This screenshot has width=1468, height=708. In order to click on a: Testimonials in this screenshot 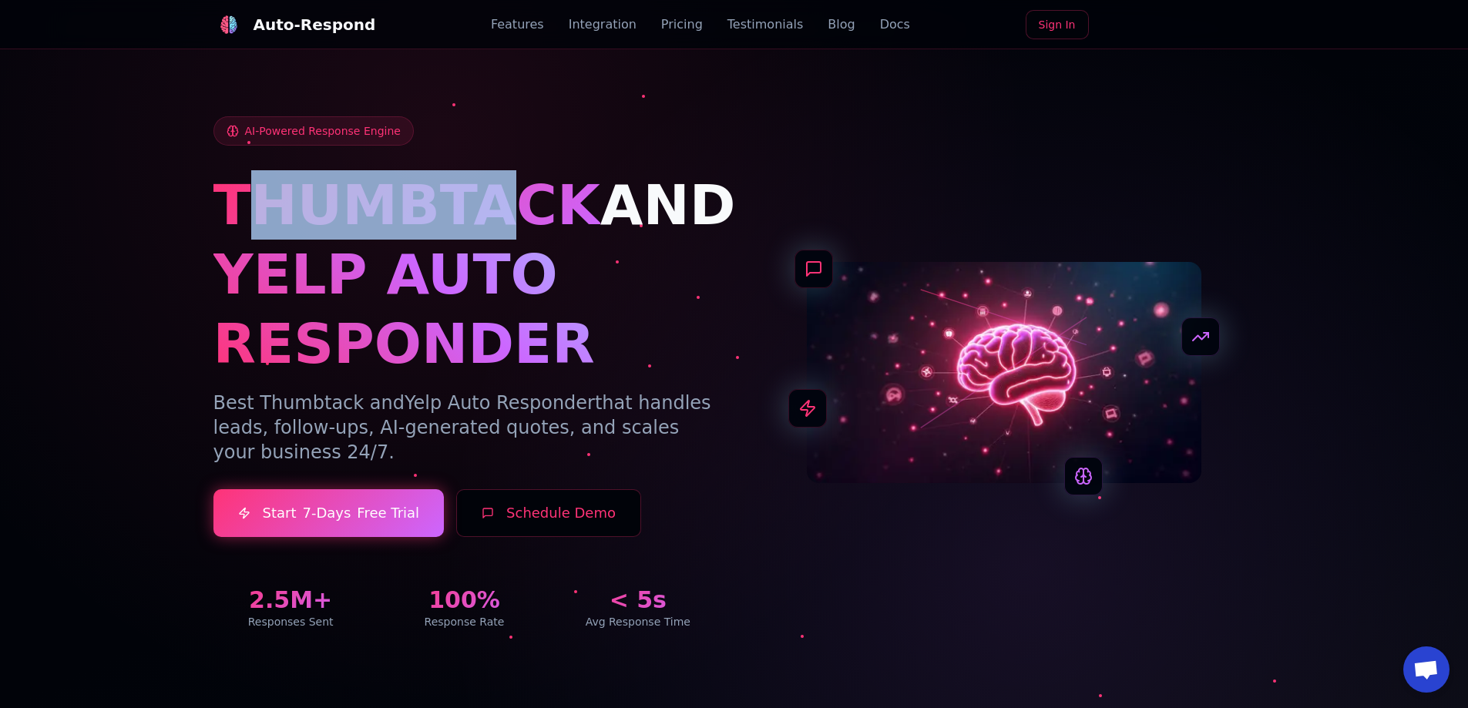, I will do `click(765, 25)`.